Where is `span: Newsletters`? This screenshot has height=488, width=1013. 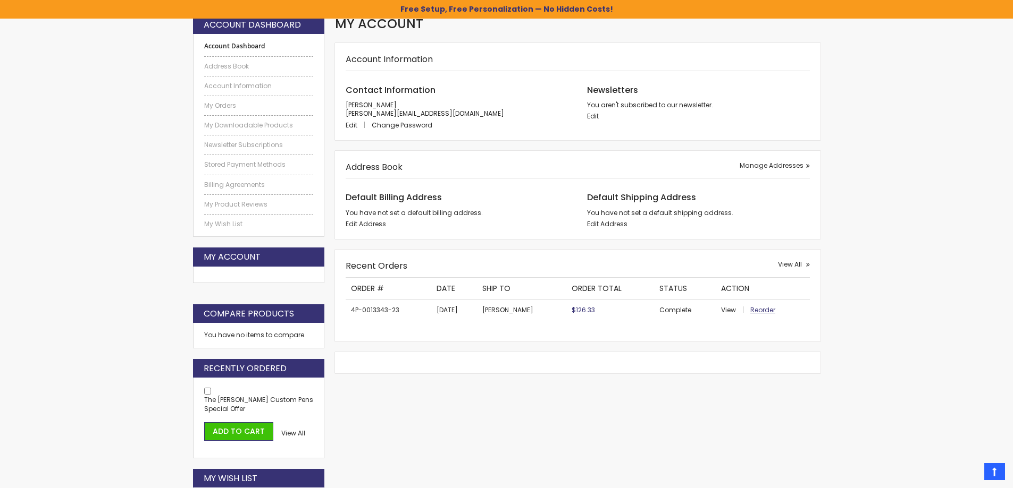
span: Newsletters is located at coordinates (612, 90).